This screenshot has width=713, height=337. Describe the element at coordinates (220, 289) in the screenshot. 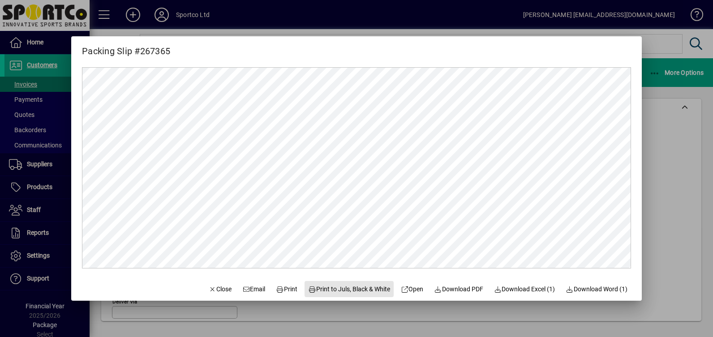

I see `span: Close` at that location.